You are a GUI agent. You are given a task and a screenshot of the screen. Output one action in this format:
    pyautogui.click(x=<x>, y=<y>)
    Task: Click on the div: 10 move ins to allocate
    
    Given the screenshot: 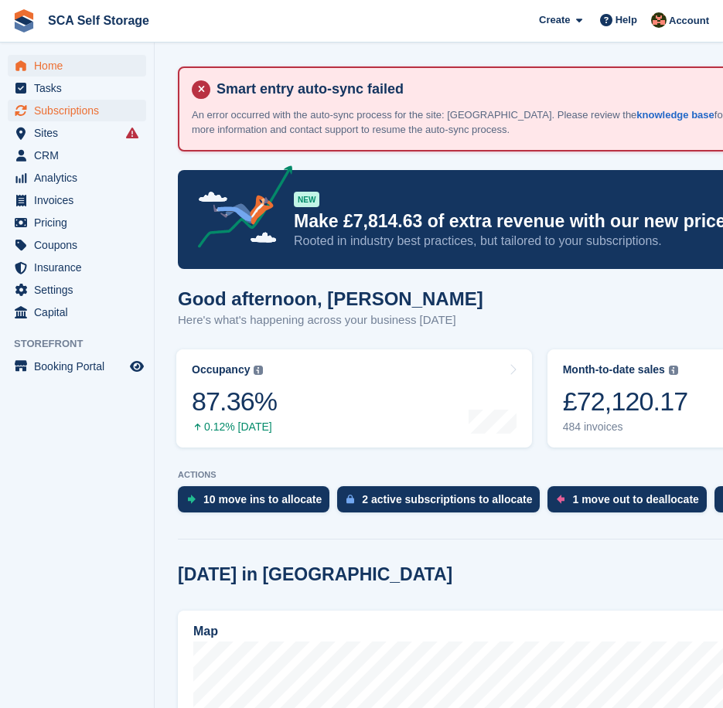 What is the action you would take?
    pyautogui.click(x=262, y=500)
    